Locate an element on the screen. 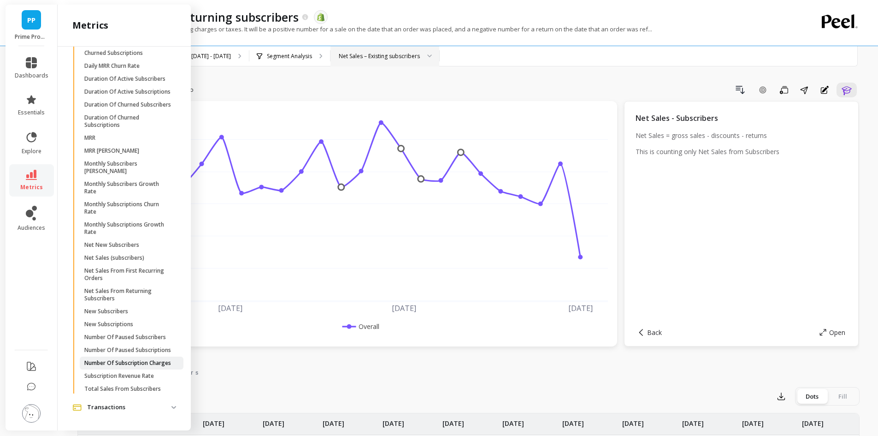 The height and width of the screenshot is (436, 878). img: navigation item icon is located at coordinates (77, 407).